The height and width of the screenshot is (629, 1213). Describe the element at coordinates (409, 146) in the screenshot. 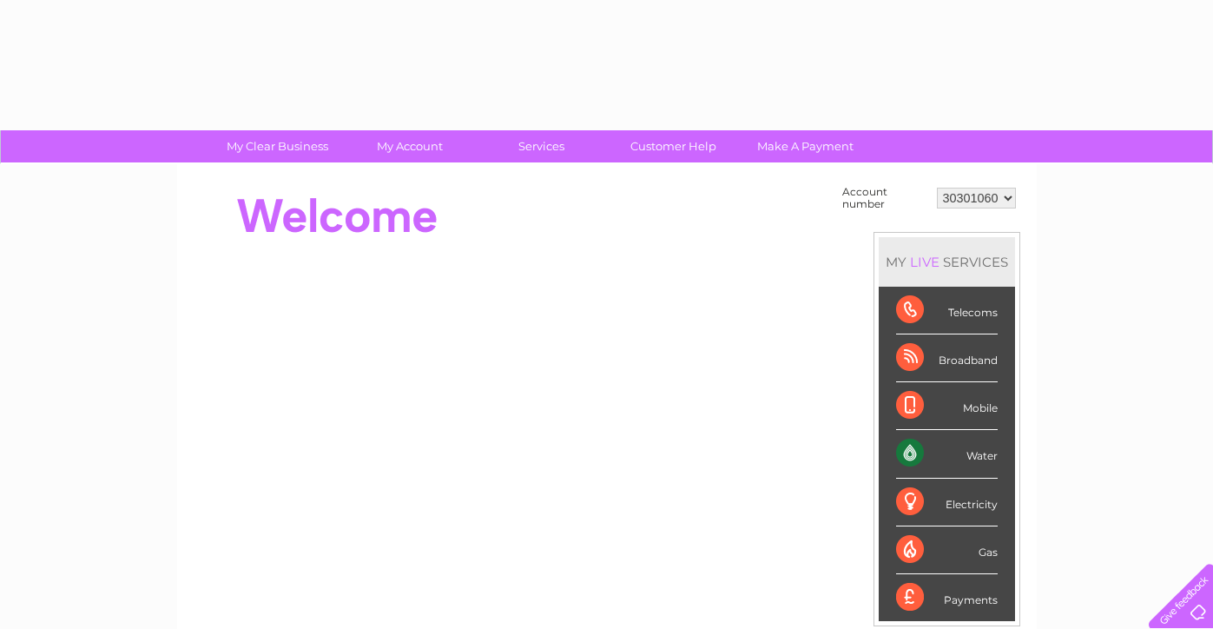

I see `a: My Account` at that location.